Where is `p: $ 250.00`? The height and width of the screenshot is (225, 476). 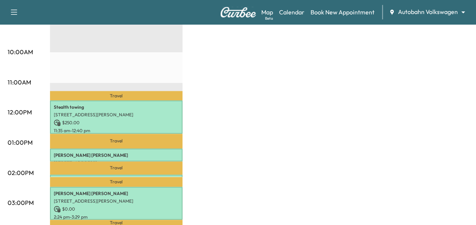
p: $ 250.00 is located at coordinates (116, 123).